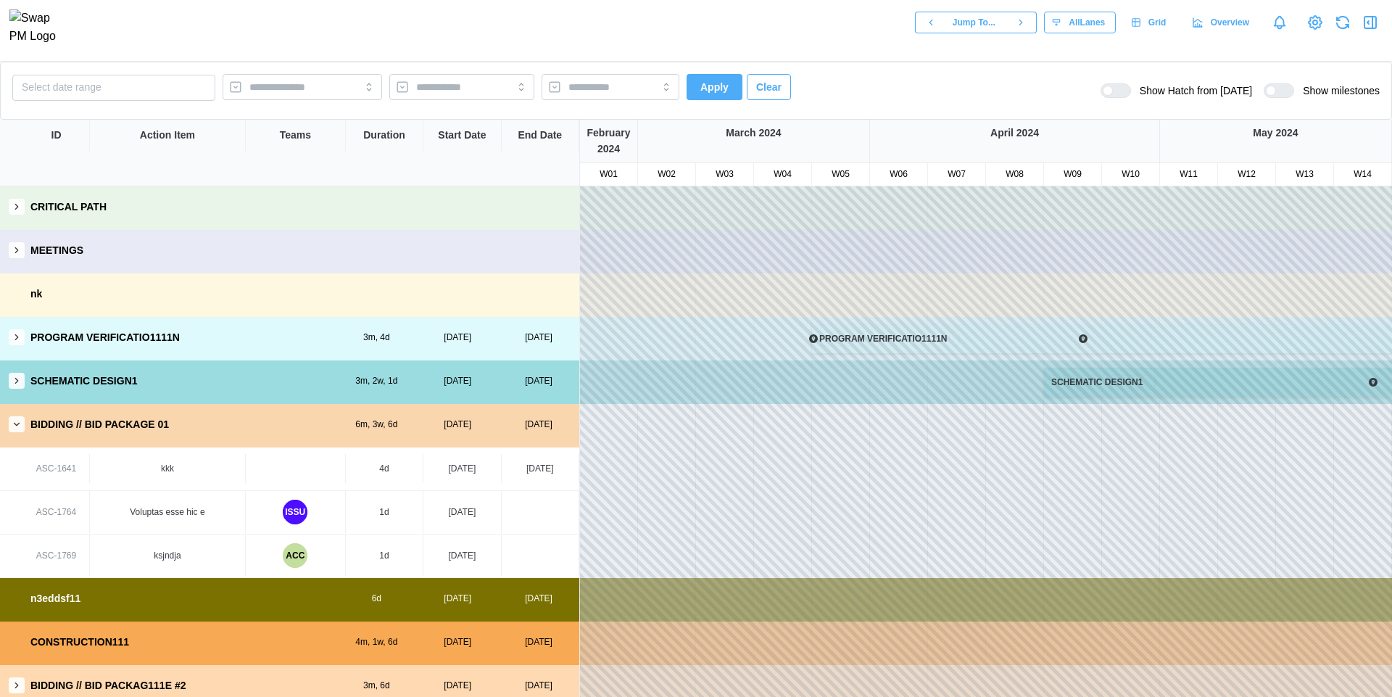 The width and height of the screenshot is (1392, 697). What do you see at coordinates (768, 87) in the screenshot?
I see `button: Clear` at bounding box center [768, 87].